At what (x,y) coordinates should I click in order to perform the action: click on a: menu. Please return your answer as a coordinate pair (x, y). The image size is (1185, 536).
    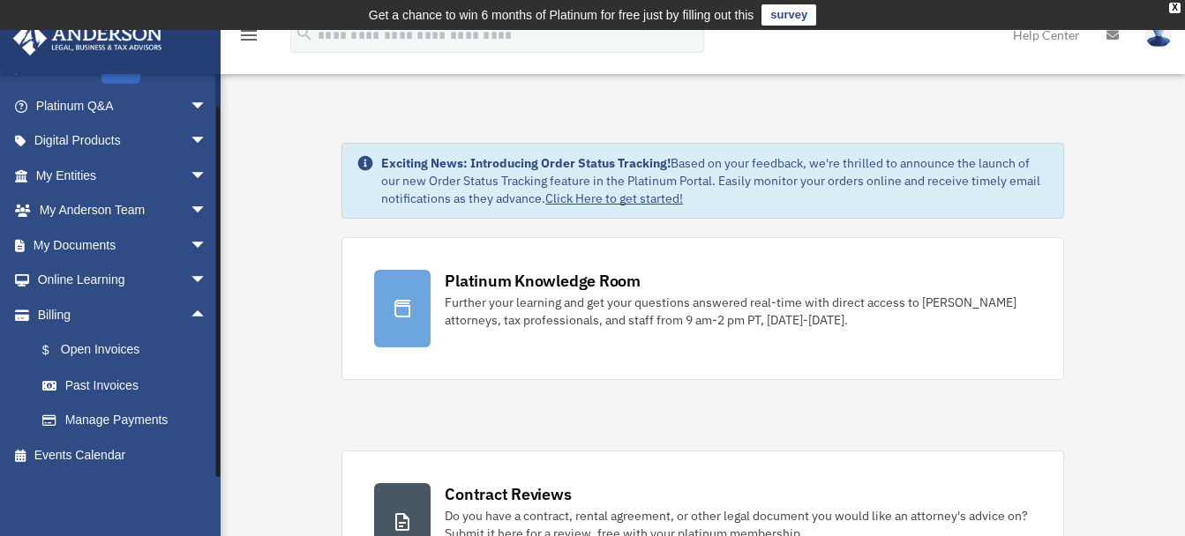
    Looking at the image, I should click on (249, 38).